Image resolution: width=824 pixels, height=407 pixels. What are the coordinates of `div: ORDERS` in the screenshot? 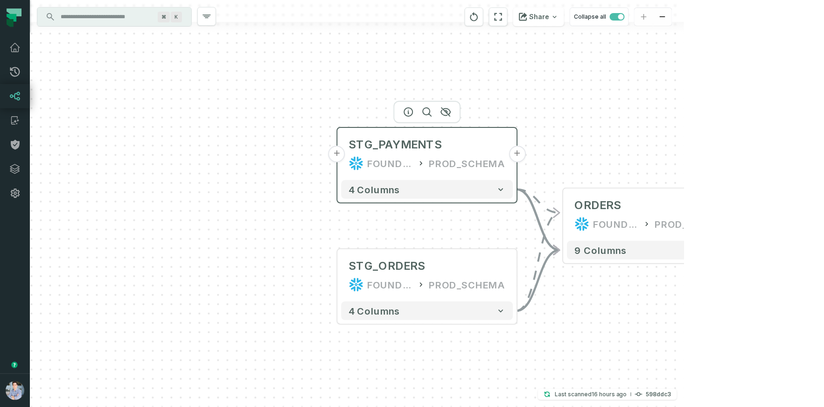 It's located at (598, 205).